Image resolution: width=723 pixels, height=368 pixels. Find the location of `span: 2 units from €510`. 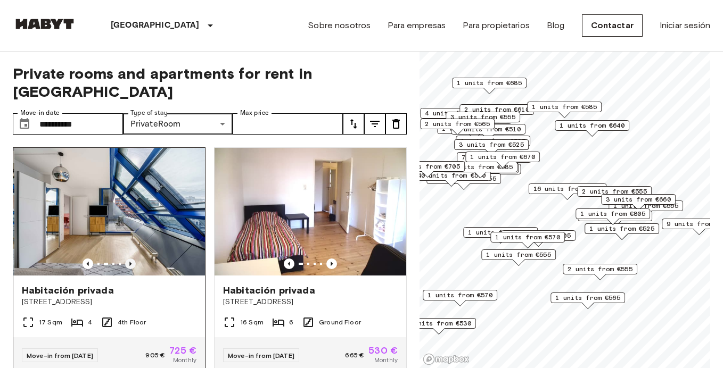

span: 2 units from €510 is located at coordinates (488, 129).